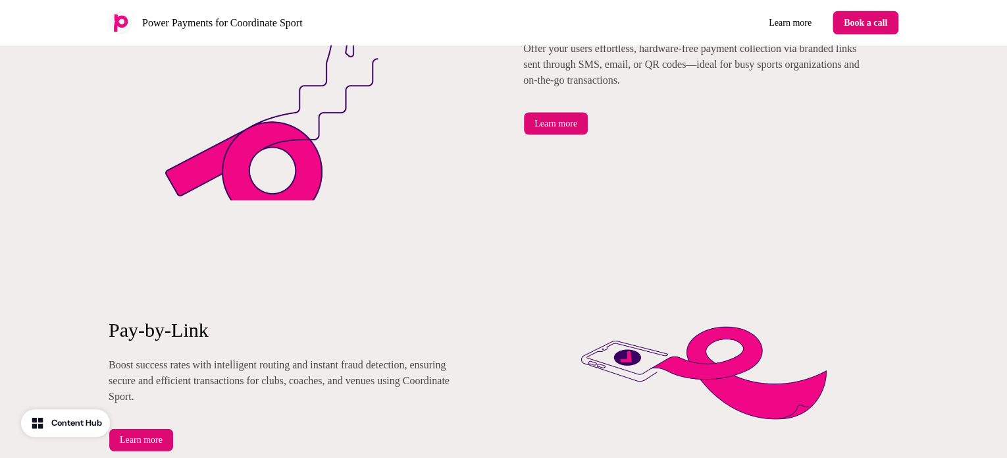 Image resolution: width=1007 pixels, height=458 pixels. Describe the element at coordinates (281, 329) in the screenshot. I see `p: Pay-by-Link` at that location.